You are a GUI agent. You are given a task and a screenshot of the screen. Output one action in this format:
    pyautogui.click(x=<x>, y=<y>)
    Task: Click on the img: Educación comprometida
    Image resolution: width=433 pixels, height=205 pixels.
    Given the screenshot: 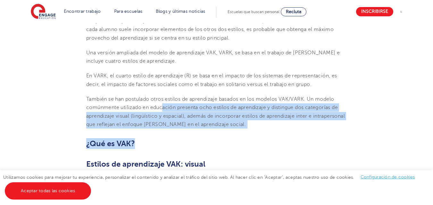 What is the action you would take?
    pyautogui.click(x=43, y=12)
    